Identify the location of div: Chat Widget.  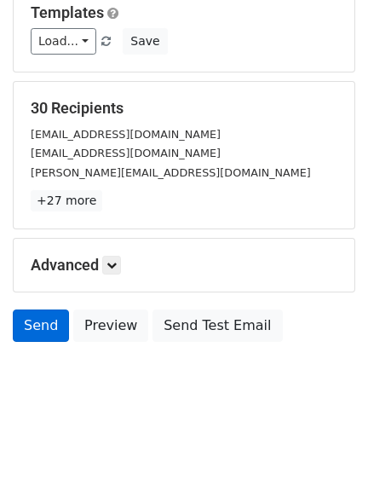
(326, 445).